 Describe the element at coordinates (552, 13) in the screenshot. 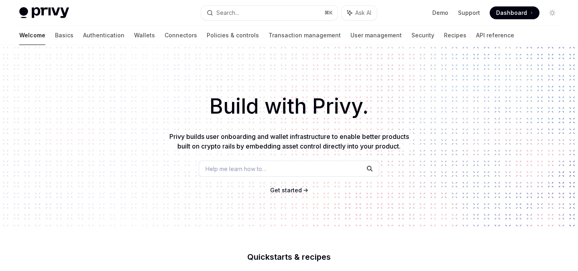

I see `button: Toggle dark mode` at that location.